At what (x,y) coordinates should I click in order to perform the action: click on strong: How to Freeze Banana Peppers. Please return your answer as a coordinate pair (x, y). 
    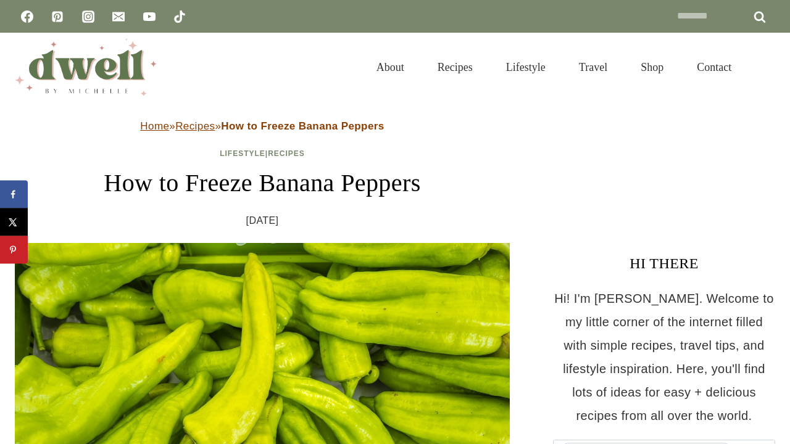
    Looking at the image, I should click on (302, 126).